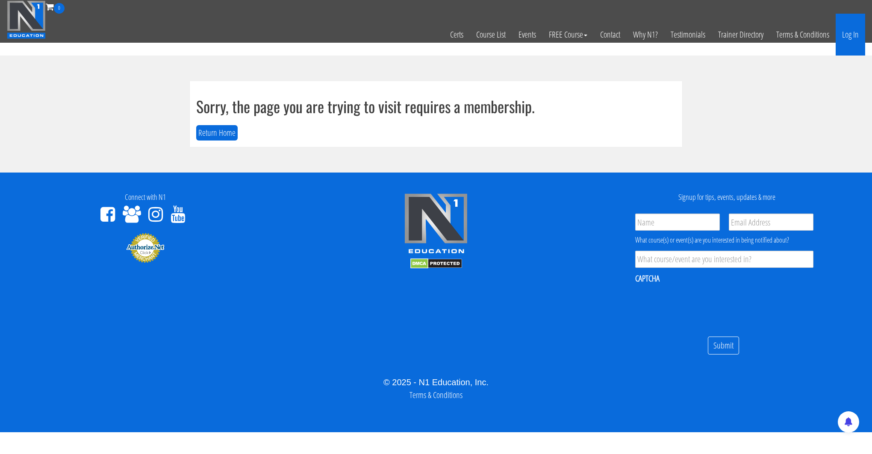 The image size is (872, 454). I want to click on img: n1-edu-logo, so click(436, 225).